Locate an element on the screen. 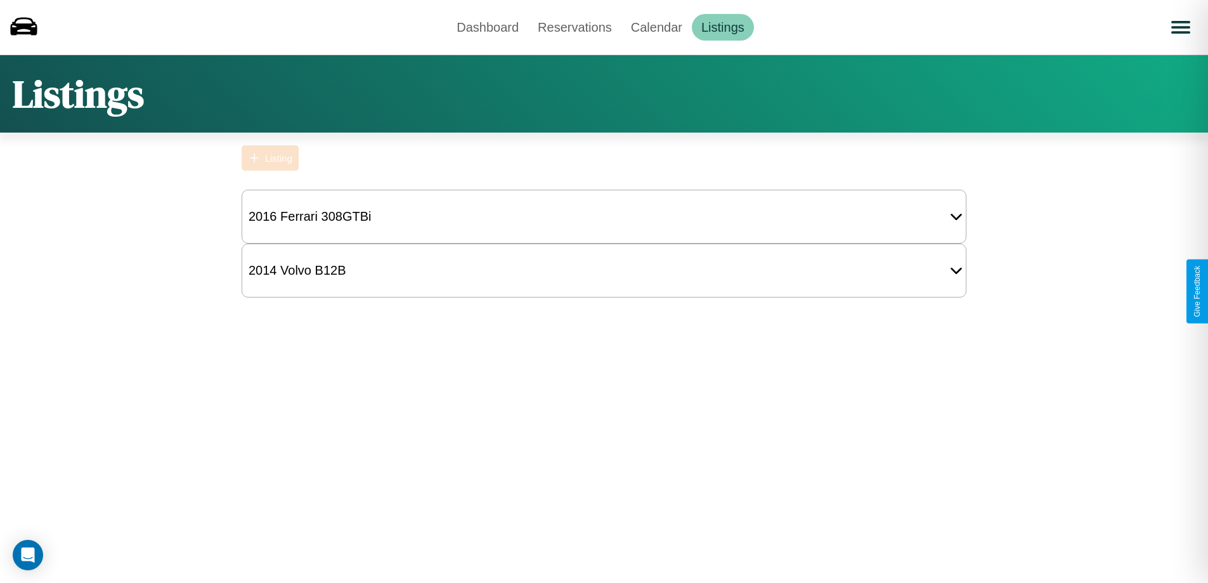 The image size is (1208, 583). button: Listing is located at coordinates (270, 158).